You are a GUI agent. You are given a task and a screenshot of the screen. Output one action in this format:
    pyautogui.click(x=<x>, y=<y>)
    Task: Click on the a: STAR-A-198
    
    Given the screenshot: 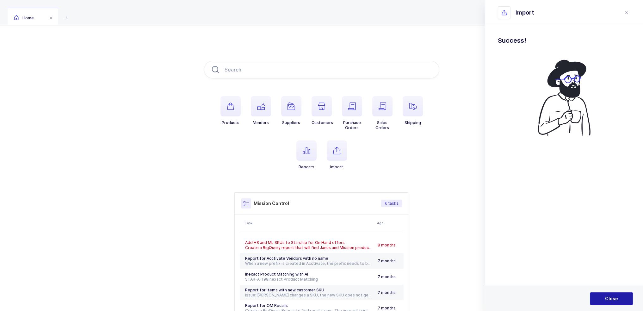 What is the action you would take?
    pyautogui.click(x=257, y=279)
    